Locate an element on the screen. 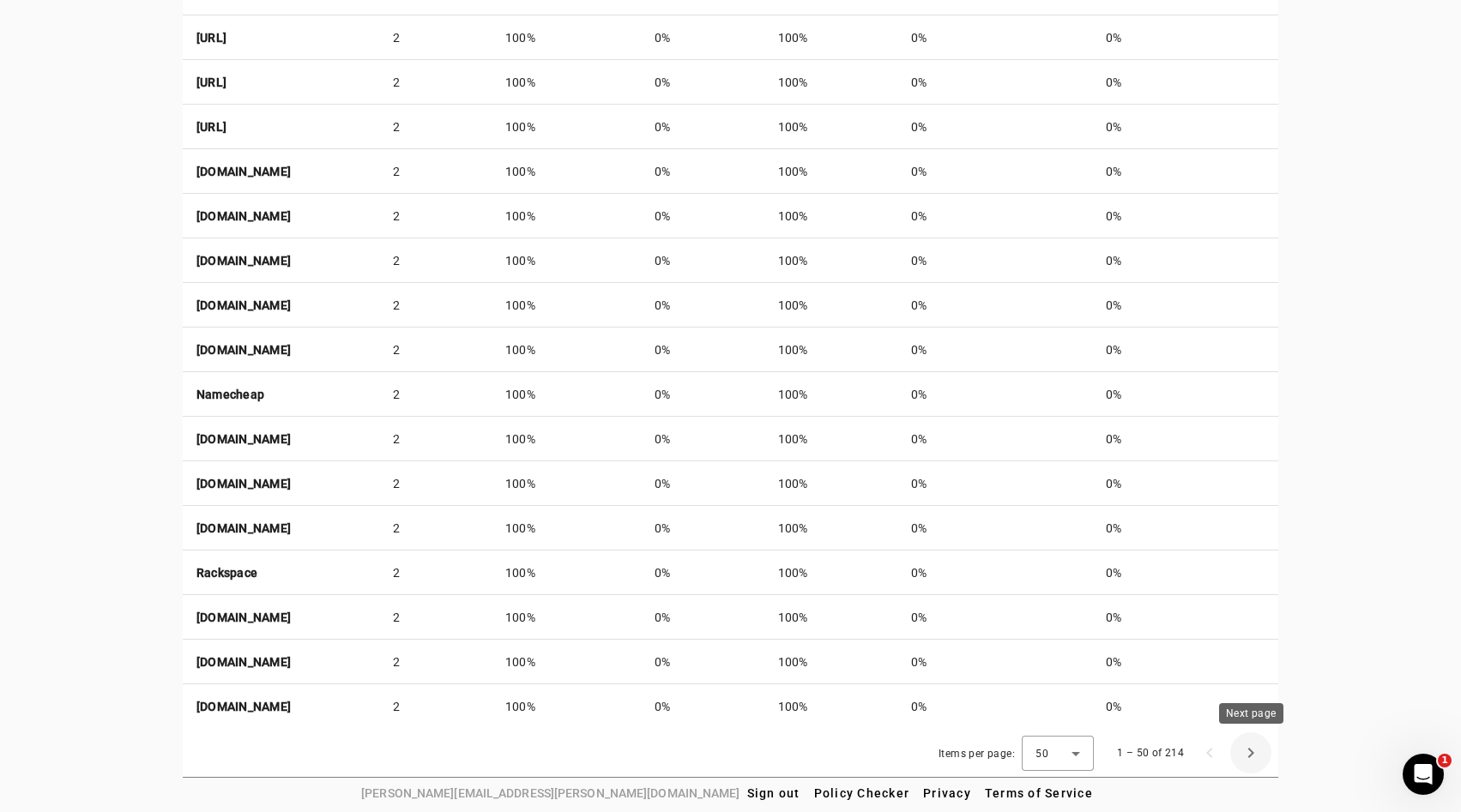  span: Terms of Service is located at coordinates (1038, 794).